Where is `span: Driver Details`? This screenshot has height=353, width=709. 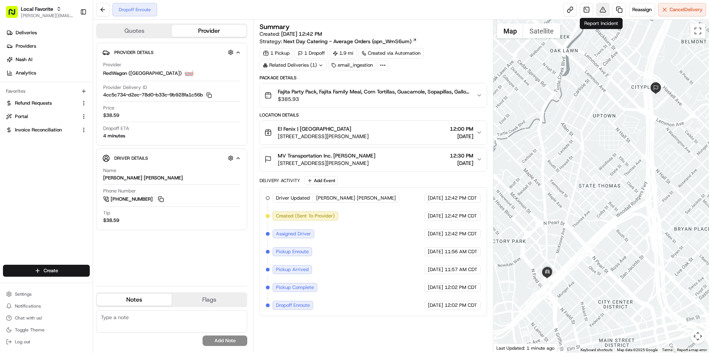
span: Driver Details is located at coordinates (131, 158).